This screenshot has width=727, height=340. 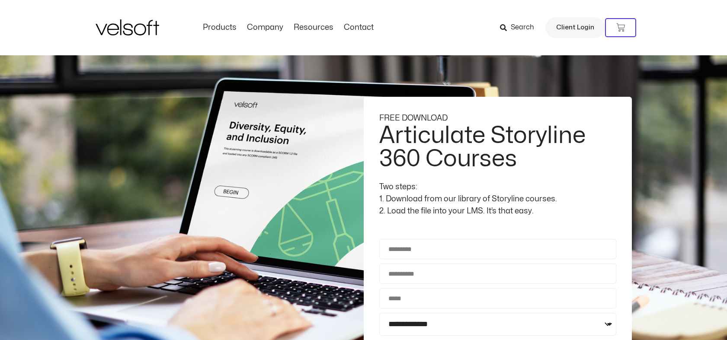 I want to click on div: FREE DOWNLOAD, so click(x=498, y=119).